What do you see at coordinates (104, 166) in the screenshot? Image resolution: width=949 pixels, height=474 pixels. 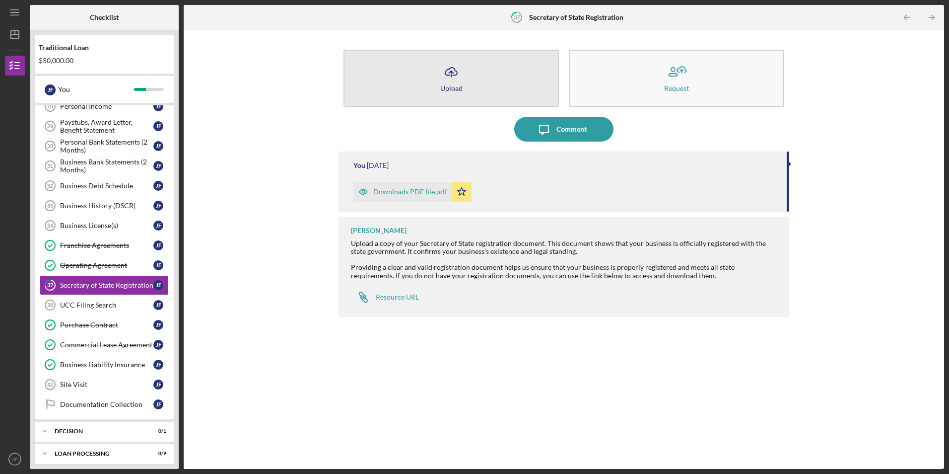 I see `a: 31Business Bank Statements (2 Months)JF` at bounding box center [104, 166].